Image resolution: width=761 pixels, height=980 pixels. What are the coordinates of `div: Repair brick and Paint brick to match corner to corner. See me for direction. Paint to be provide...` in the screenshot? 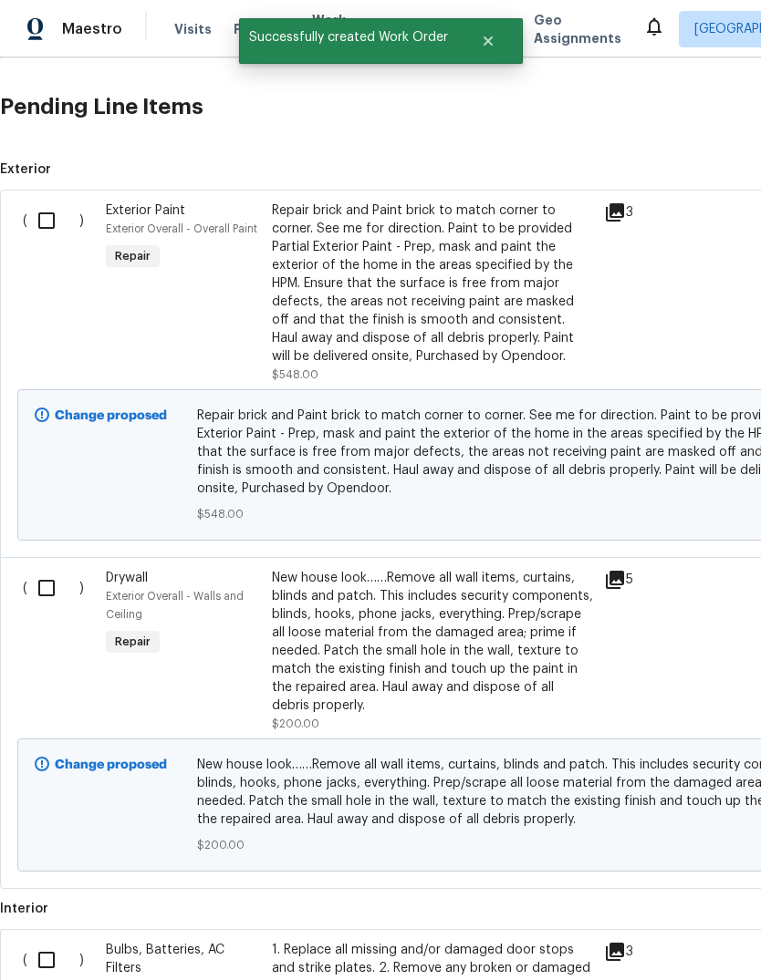 It's located at (432, 284).